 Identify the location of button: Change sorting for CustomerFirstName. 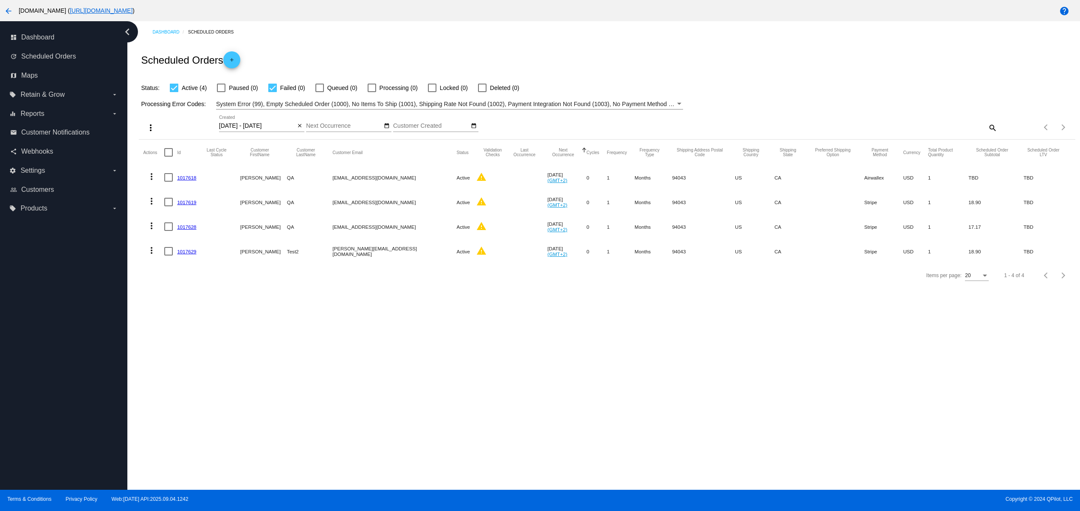
(260, 152).